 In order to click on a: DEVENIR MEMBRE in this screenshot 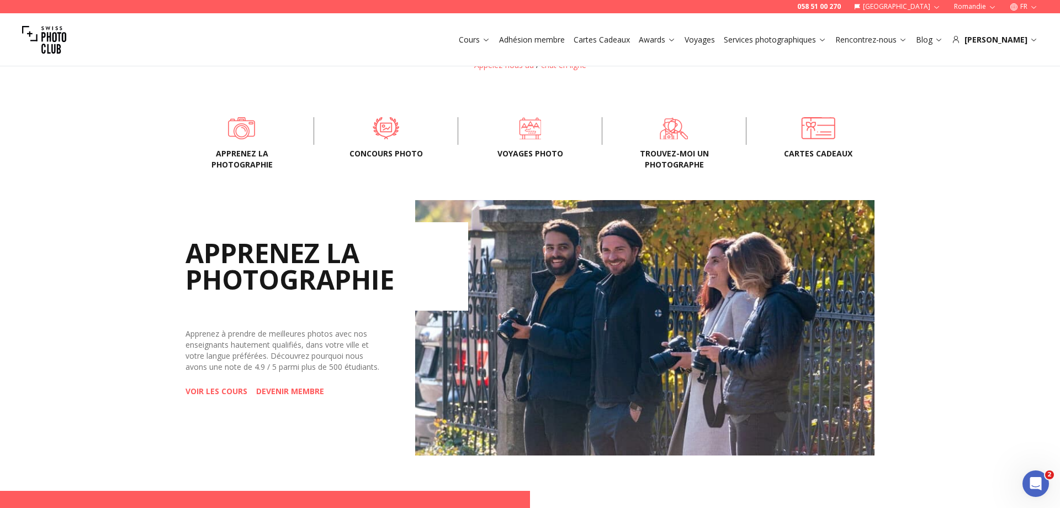, I will do `click(290, 391)`.